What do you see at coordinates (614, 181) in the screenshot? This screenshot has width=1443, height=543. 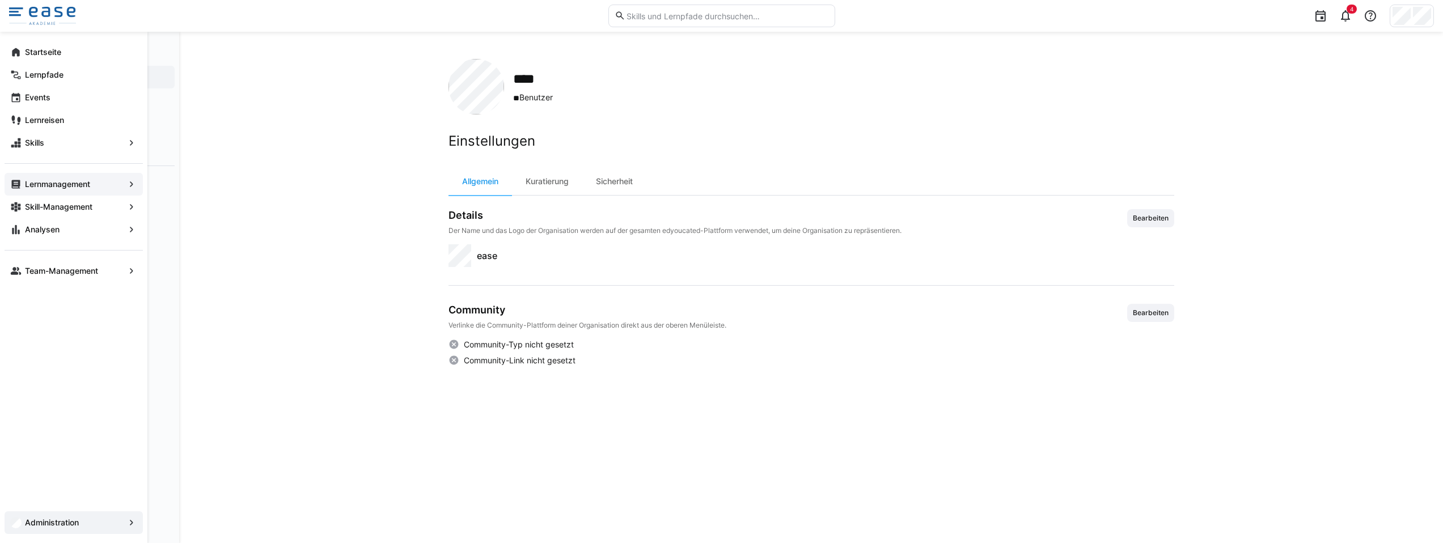 I see `div: Sicherheit` at bounding box center [614, 181].